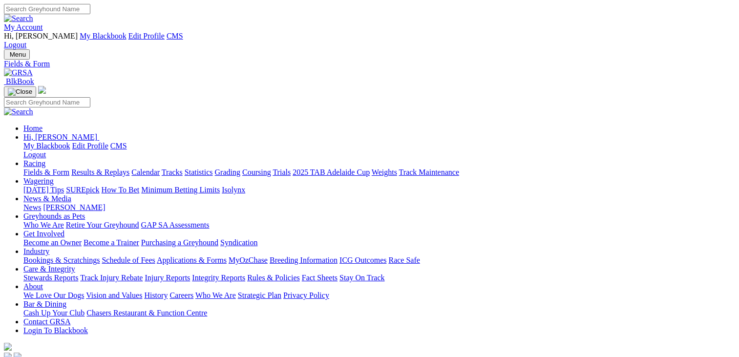 This screenshot has width=739, height=357. I want to click on a: Purchasing a Greyhound, so click(180, 242).